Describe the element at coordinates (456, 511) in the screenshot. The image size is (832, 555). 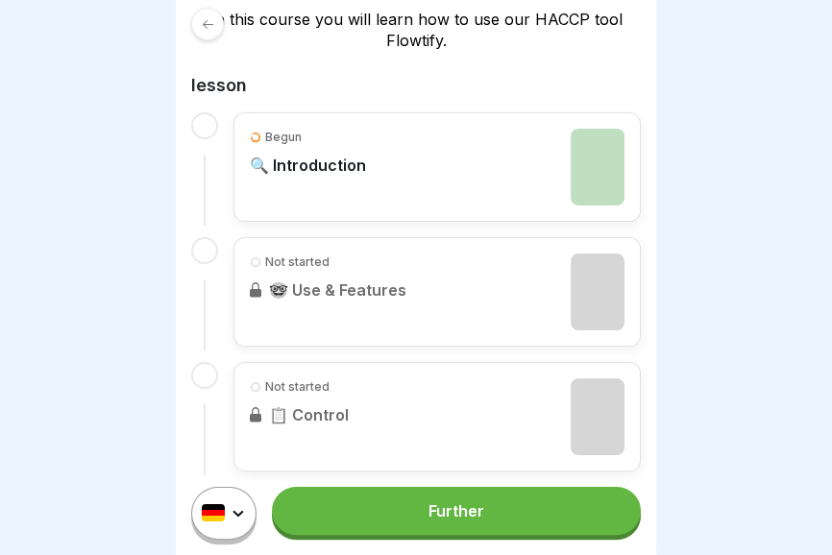
I see `font: Further` at that location.